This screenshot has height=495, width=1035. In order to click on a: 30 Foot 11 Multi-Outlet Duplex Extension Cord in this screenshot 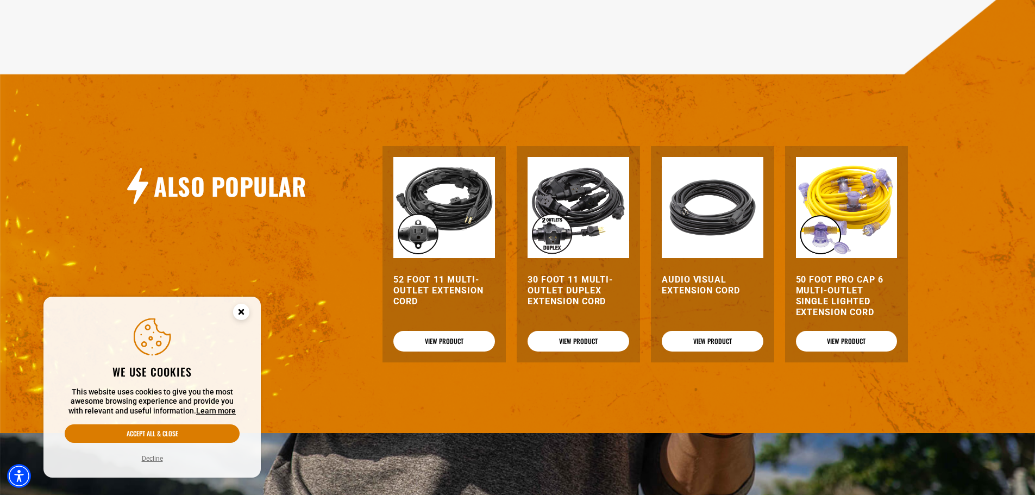, I will do `click(578, 291)`.